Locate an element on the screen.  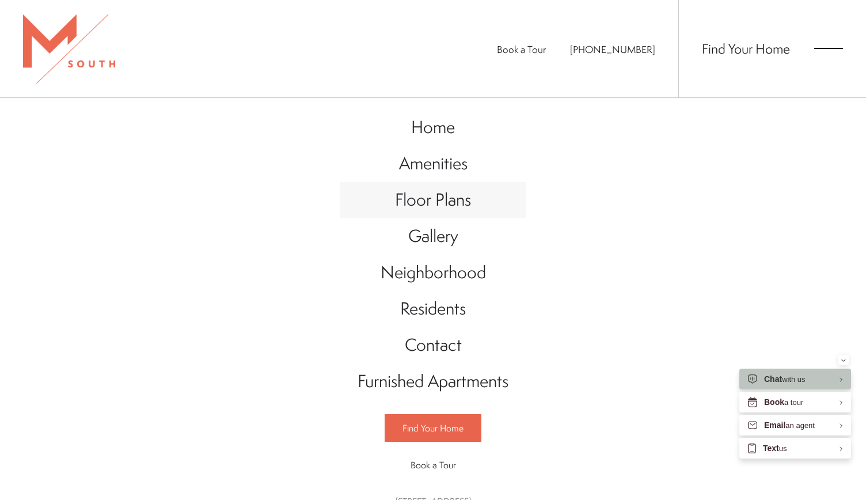
a: Go to Contact is located at coordinates (433, 345).